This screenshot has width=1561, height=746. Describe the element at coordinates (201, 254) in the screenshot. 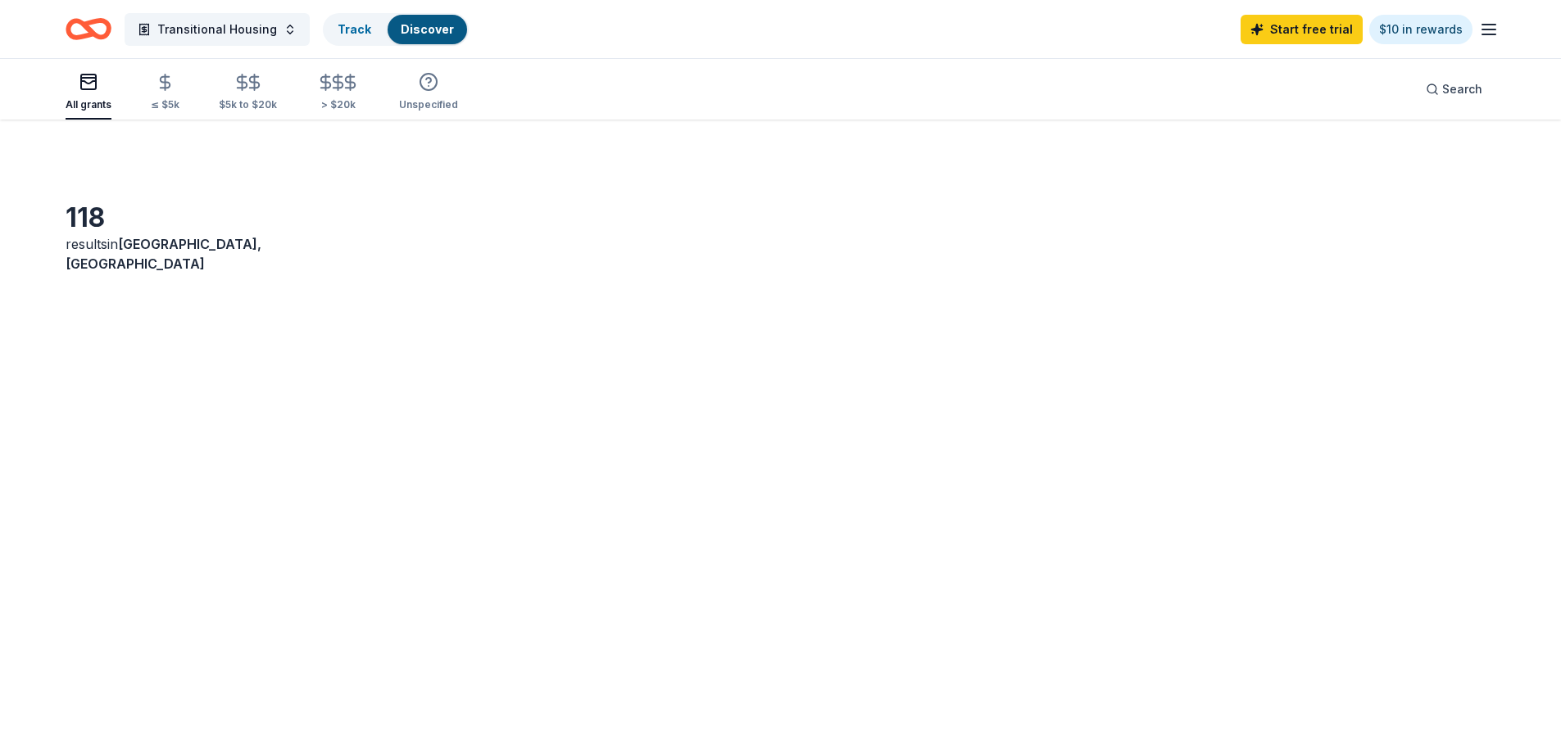

I see `div: results` at that location.